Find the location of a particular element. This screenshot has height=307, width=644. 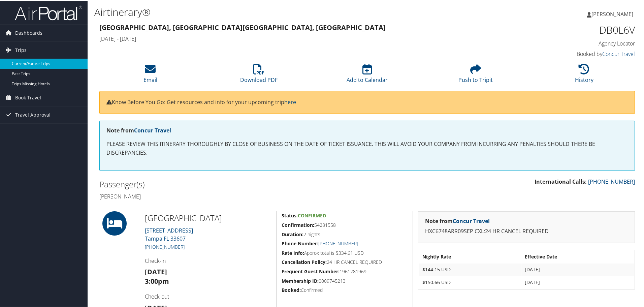

th: Effective Date is located at coordinates (578, 256).